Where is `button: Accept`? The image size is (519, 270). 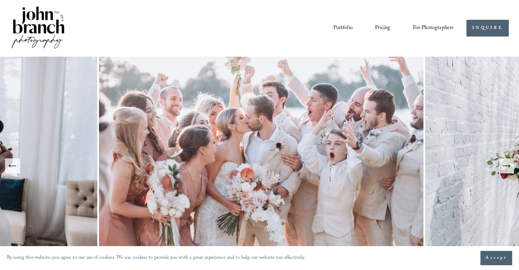
button: Accept is located at coordinates (496, 258).